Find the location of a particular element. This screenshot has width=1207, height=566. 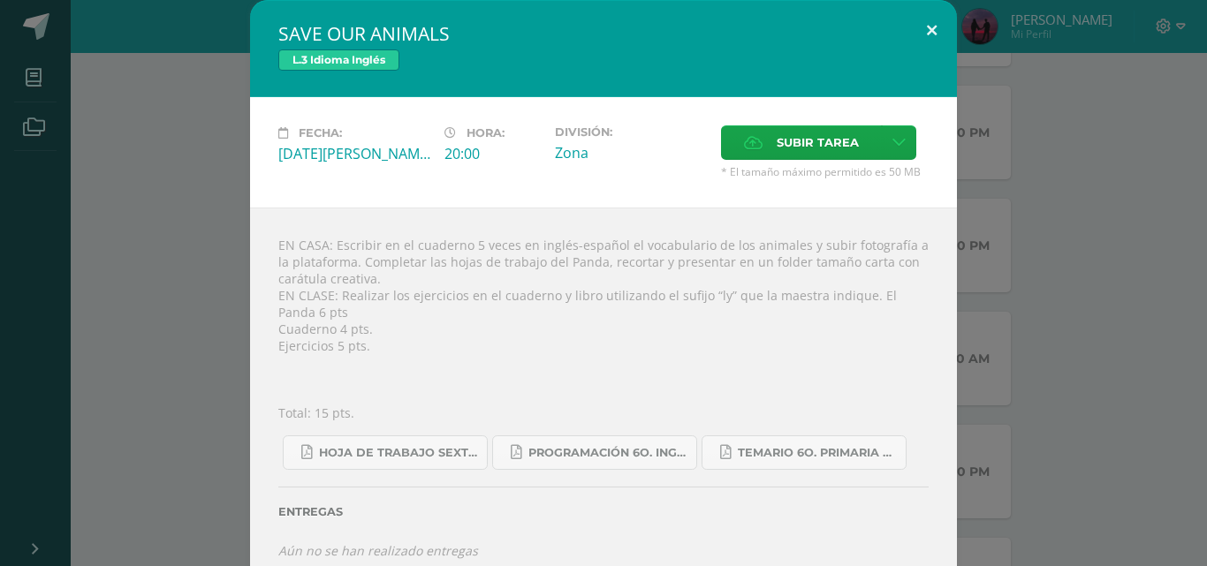

label: Entregas is located at coordinates (603, 511).